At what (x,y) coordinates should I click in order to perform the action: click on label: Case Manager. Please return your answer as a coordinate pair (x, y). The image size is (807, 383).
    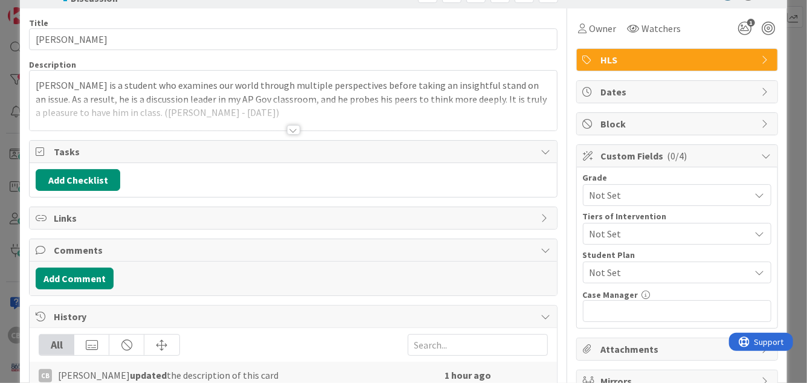
    Looking at the image, I should click on (611, 295).